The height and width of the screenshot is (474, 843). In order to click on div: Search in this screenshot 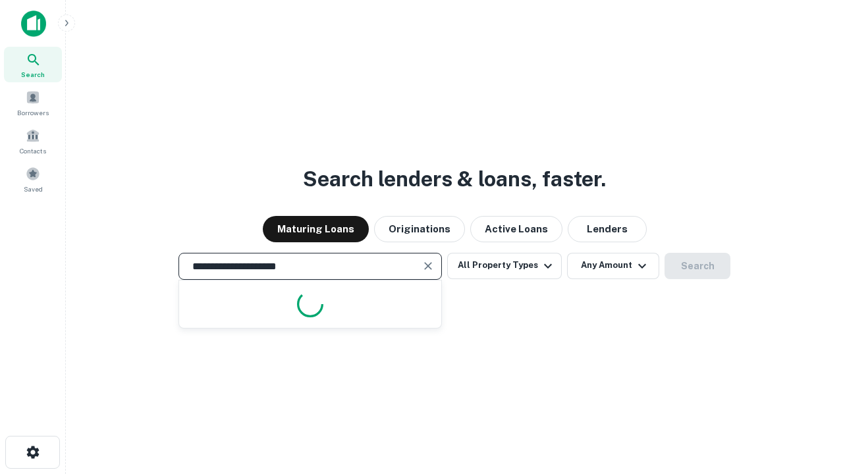, I will do `click(33, 65)`.